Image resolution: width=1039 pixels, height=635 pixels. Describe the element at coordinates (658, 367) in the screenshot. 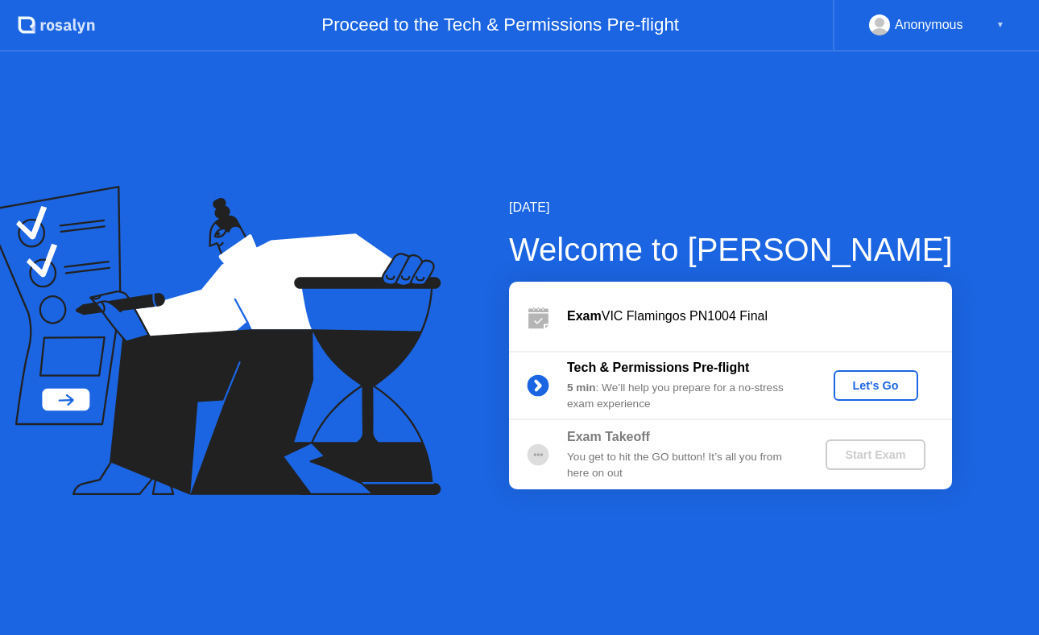

I see `b: Tech & Permissions Pre-flight` at that location.